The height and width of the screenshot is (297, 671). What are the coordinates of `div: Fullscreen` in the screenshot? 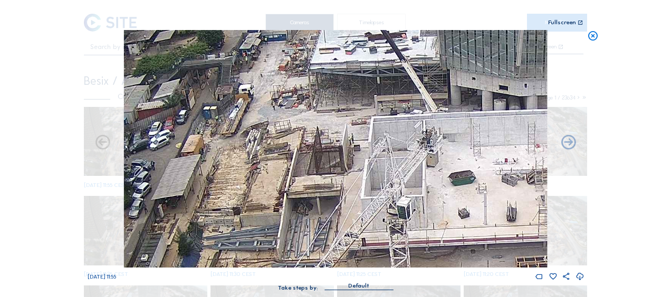 It's located at (561, 23).